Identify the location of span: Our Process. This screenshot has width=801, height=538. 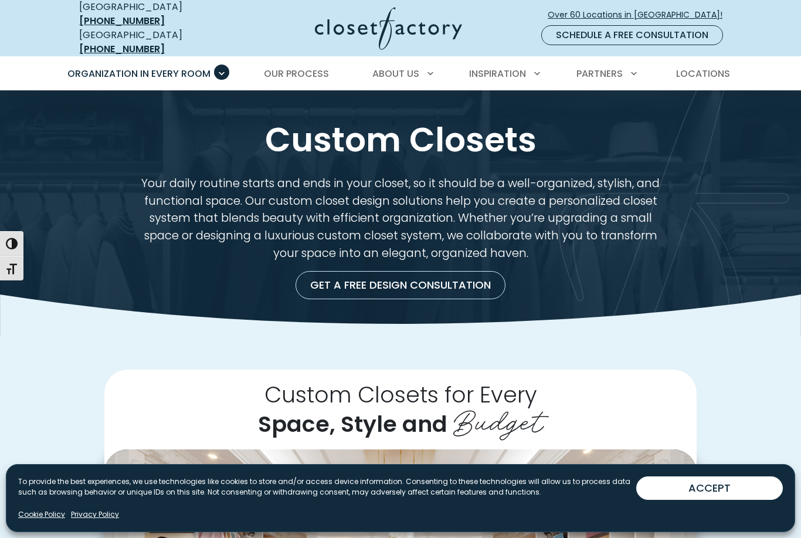
(296, 73).